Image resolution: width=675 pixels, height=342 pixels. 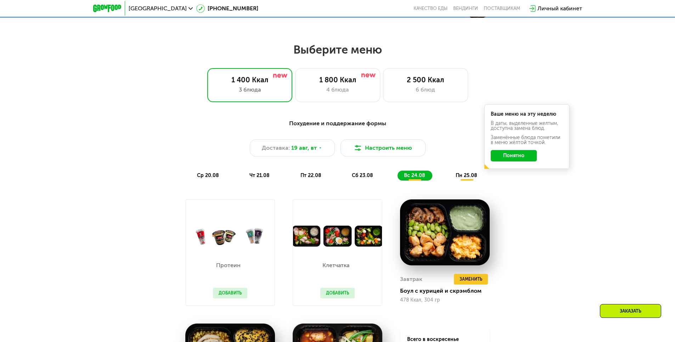 What do you see at coordinates (466, 9) in the screenshot?
I see `a: Вендинги` at bounding box center [466, 9].